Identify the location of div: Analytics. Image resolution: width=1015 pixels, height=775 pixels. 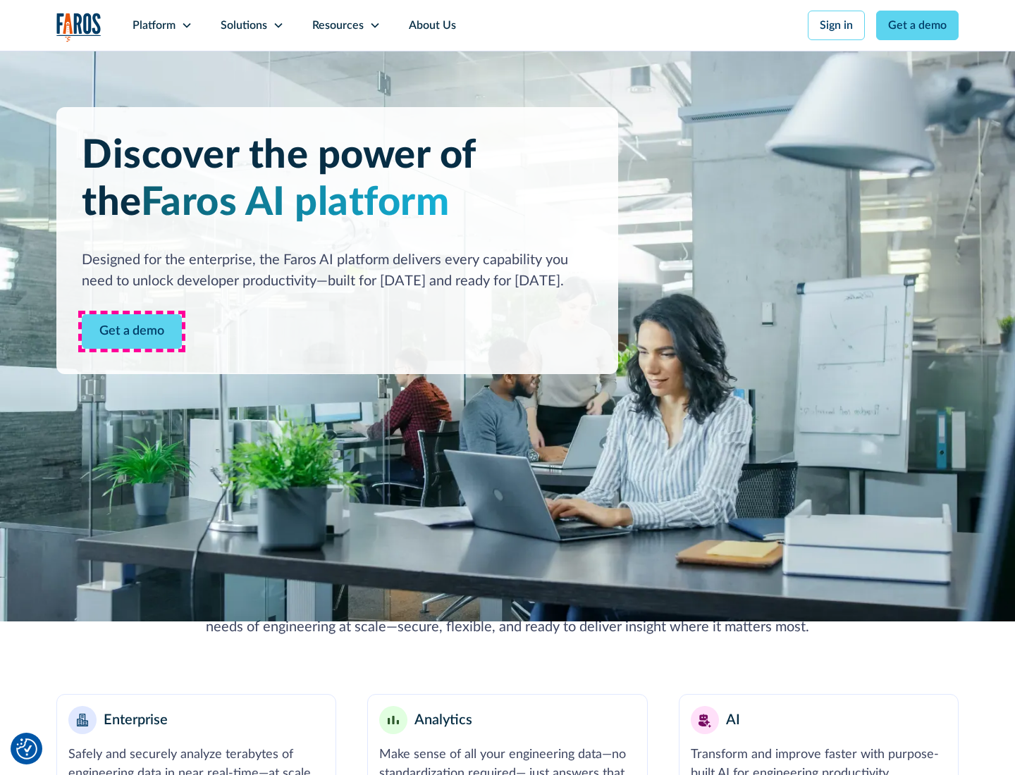
(443, 720).